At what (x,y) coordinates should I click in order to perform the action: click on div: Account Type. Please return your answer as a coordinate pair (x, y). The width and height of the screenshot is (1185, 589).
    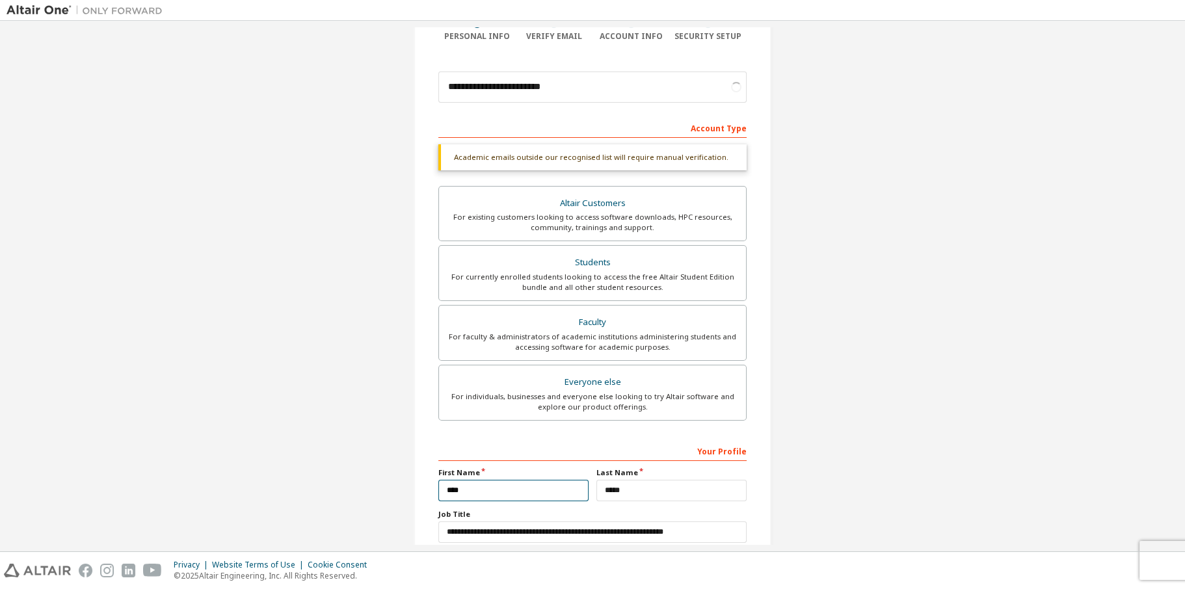
    Looking at the image, I should click on (593, 127).